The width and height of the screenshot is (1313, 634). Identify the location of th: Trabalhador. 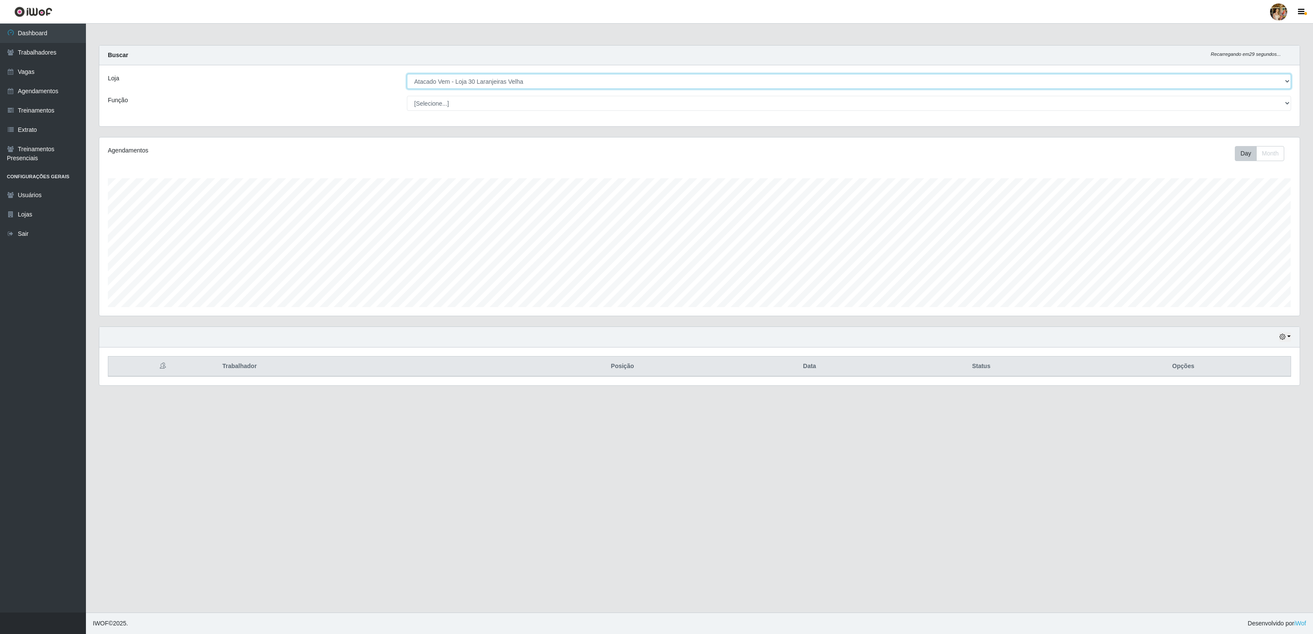
(364, 367).